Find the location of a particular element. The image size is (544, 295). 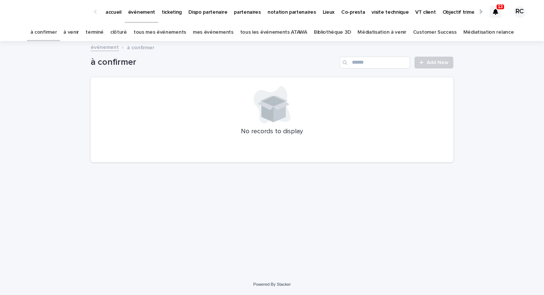

p: à confirmer is located at coordinates (141, 47).